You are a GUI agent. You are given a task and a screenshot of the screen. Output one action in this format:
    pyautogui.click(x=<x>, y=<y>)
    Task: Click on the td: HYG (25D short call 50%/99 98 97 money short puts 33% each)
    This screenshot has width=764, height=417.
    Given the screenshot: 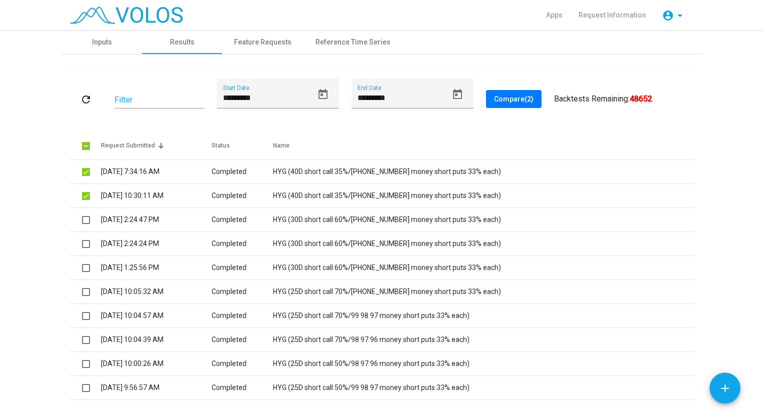 What is the action you would take?
    pyautogui.click(x=483, y=387)
    